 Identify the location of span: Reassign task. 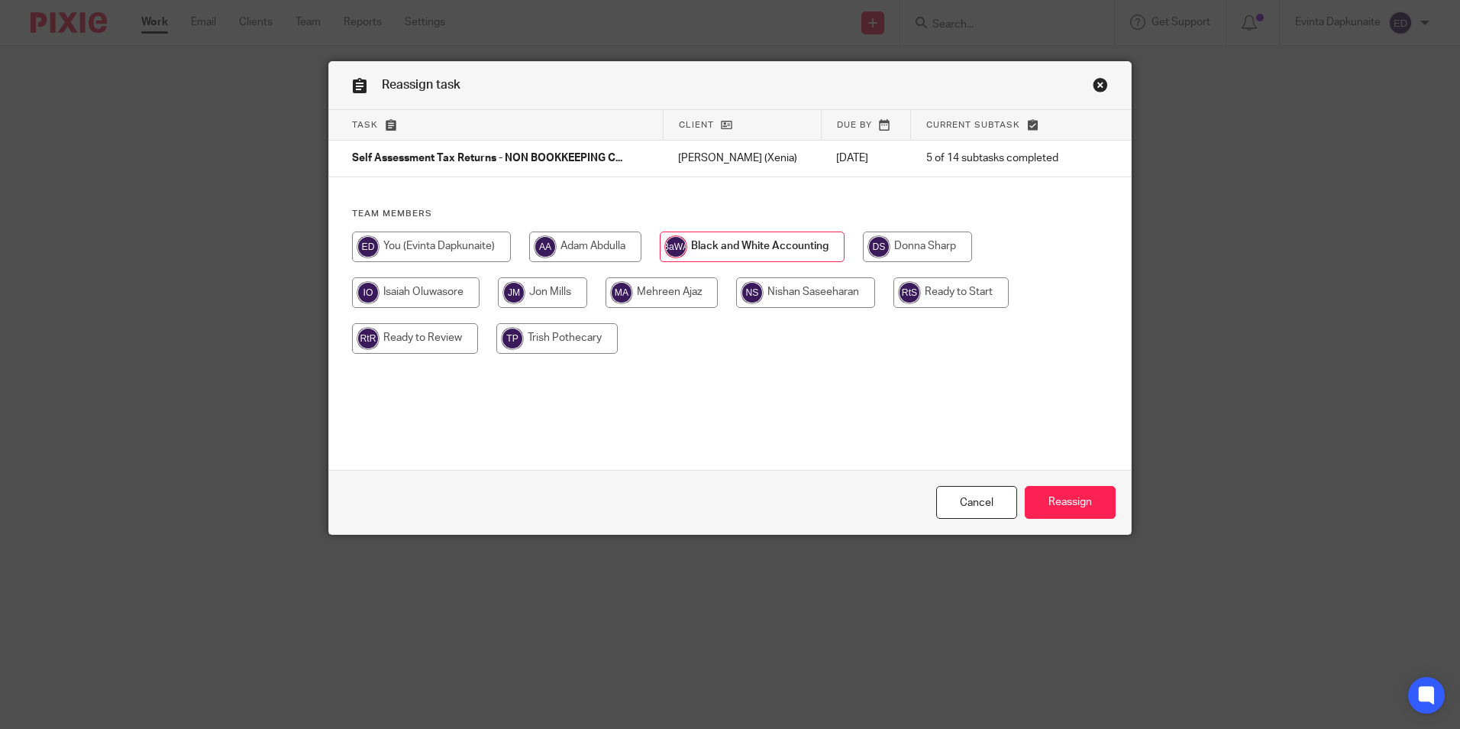
(421, 85).